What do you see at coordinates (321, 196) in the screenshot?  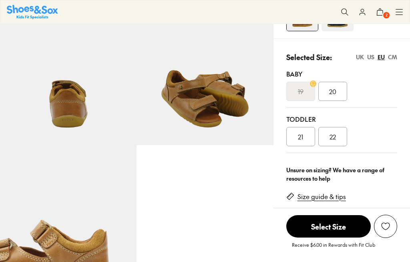 I see `a: Size guide & tips` at bounding box center [321, 196].